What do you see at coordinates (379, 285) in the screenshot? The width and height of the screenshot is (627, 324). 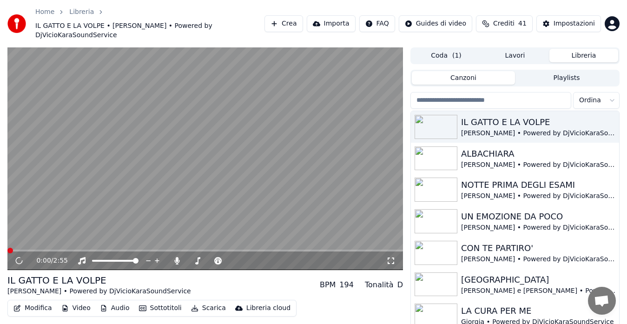 I see `div: Tonalità` at bounding box center [379, 285].